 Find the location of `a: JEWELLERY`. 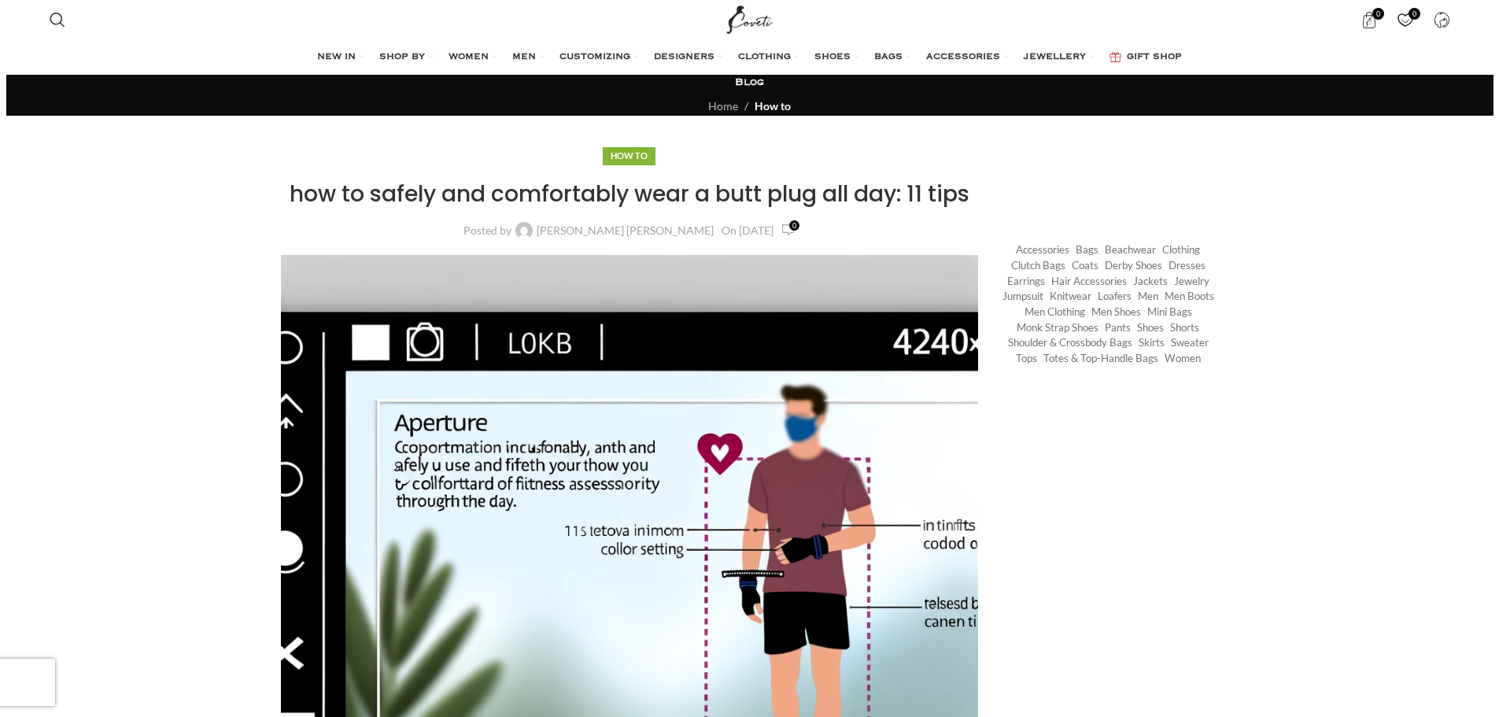

a: JEWELLERY is located at coordinates (1058, 57).